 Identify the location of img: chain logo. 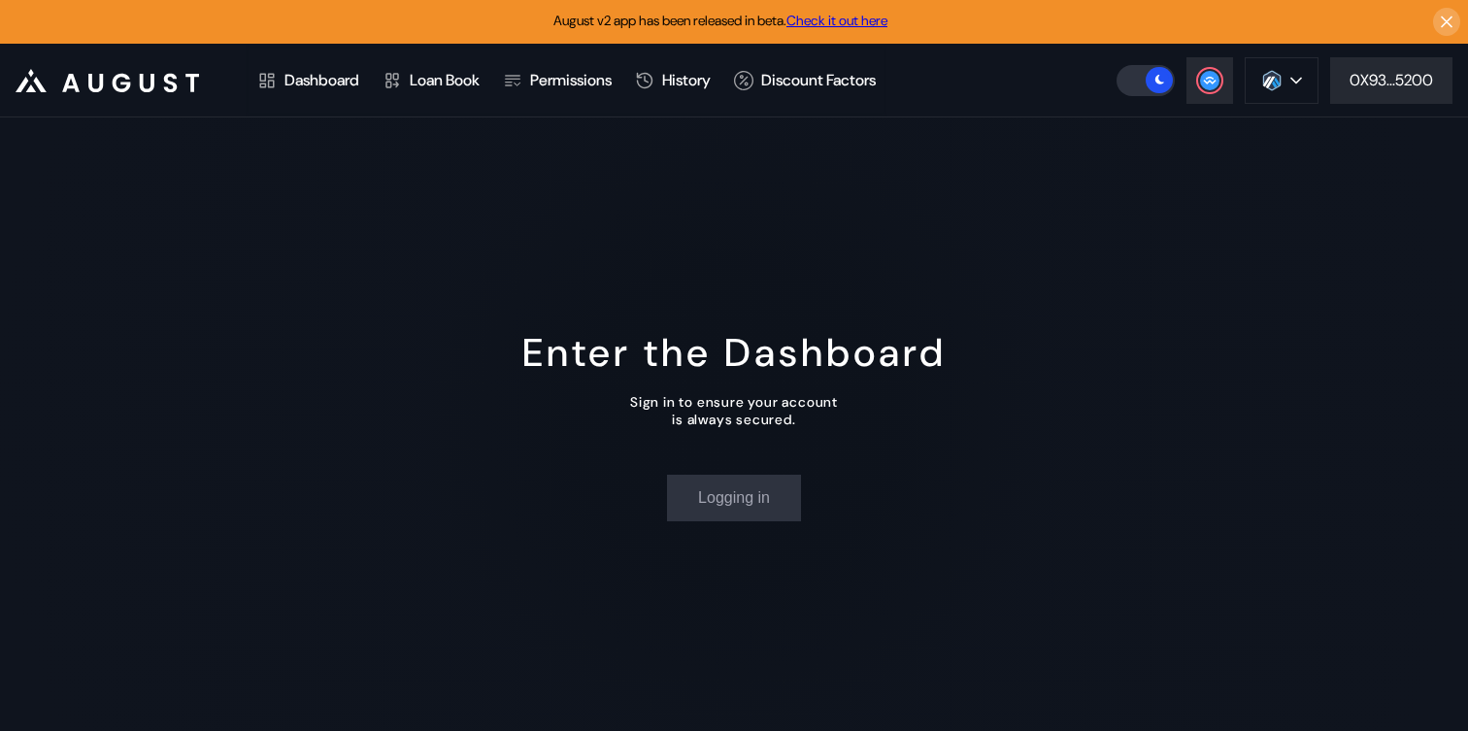
(1272, 81).